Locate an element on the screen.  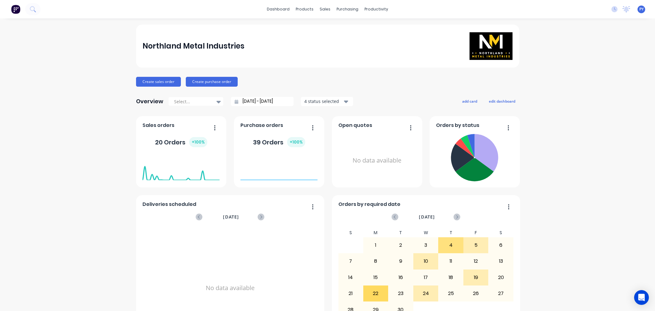
div: 9 is located at coordinates (401, 261).